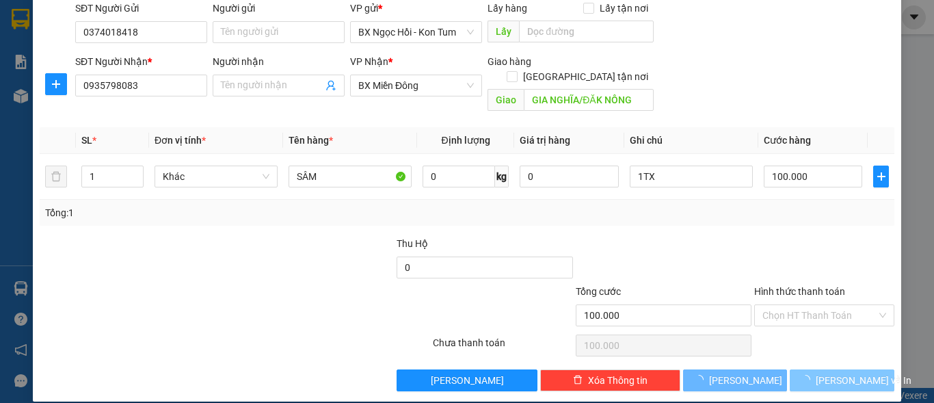  I want to click on span: Lấy, so click(503, 31).